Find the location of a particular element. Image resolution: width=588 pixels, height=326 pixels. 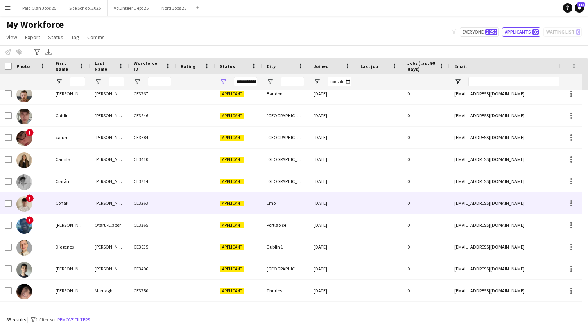

a: Status is located at coordinates (56, 37).